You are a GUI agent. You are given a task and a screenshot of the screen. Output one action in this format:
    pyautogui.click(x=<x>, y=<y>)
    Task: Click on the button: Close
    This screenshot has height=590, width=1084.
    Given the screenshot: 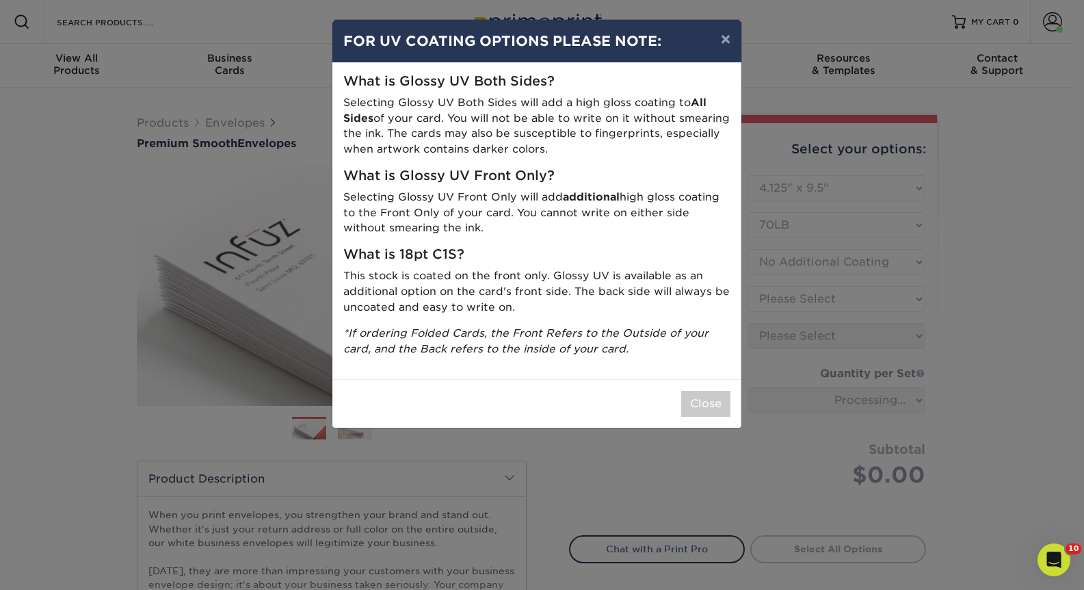 What is the action you would take?
    pyautogui.click(x=706, y=404)
    